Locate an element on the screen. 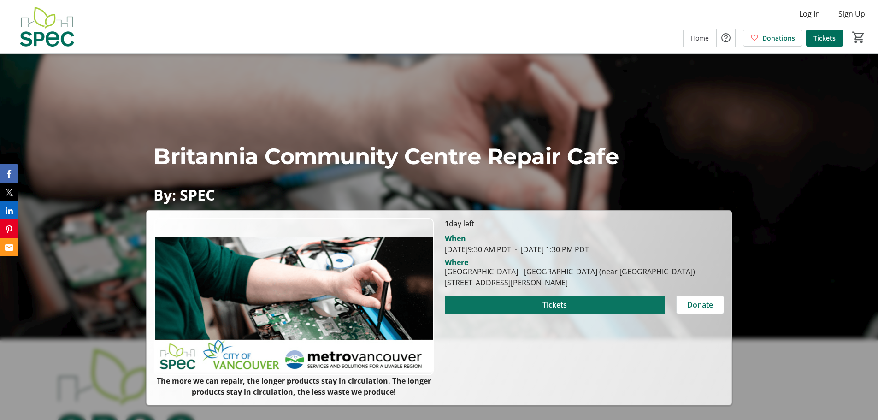 This screenshot has width=878, height=420. span: 1 is located at coordinates (447, 224).